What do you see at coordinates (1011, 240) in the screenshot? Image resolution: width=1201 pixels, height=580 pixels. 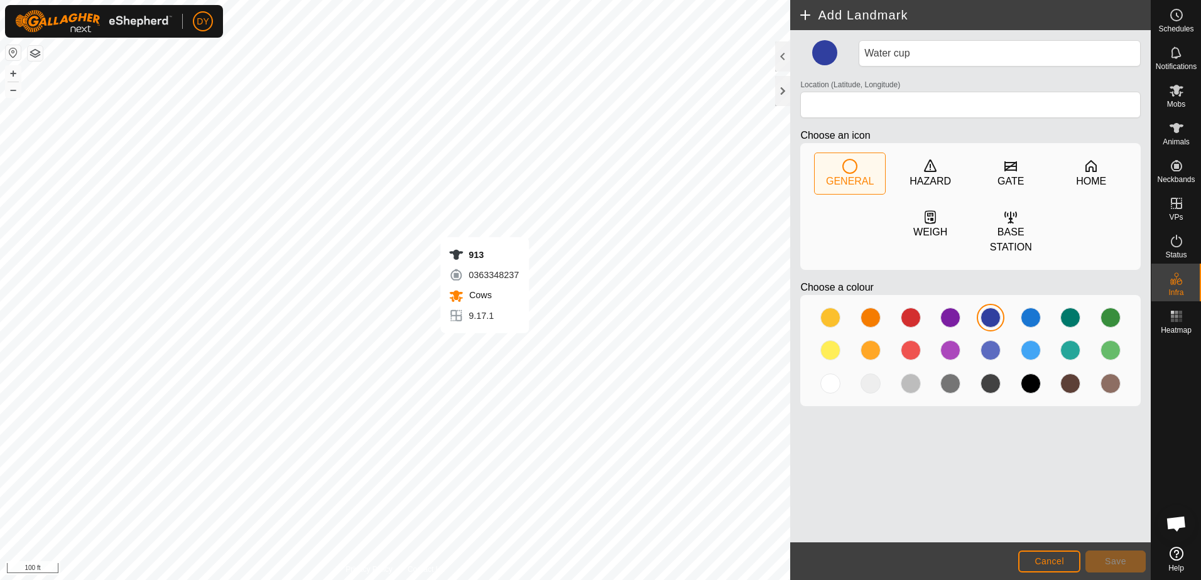 I see `div: BASE STATION` at bounding box center [1011, 240].